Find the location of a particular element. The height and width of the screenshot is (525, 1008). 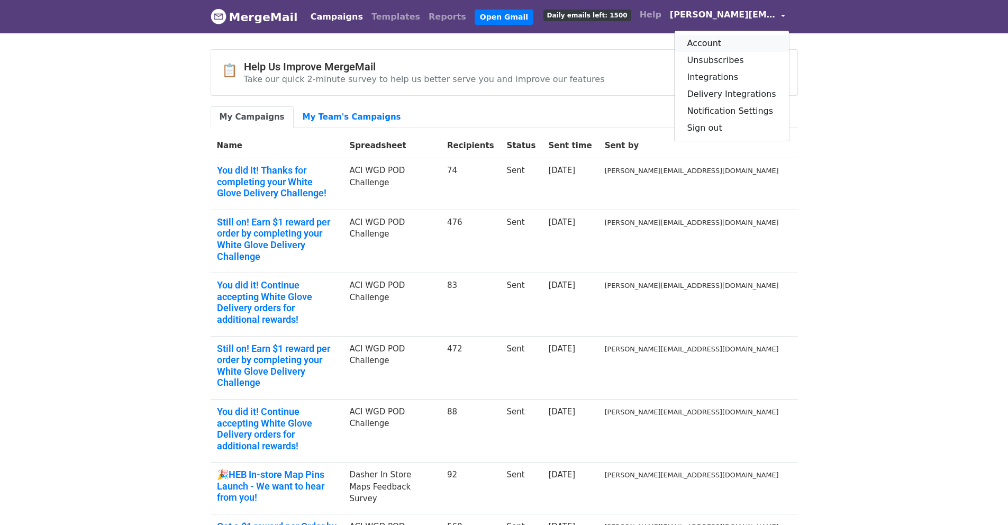

th: Recipients is located at coordinates (470, 146).